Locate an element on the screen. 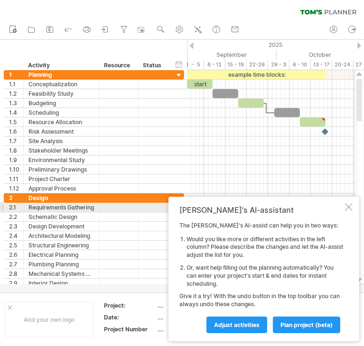  div: 2.1 is located at coordinates (16, 207).